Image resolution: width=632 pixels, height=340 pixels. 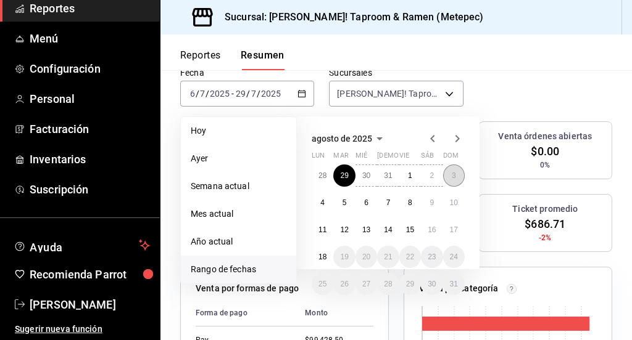 I want to click on button: 27 de agosto de 2025, so click(x=366, y=284).